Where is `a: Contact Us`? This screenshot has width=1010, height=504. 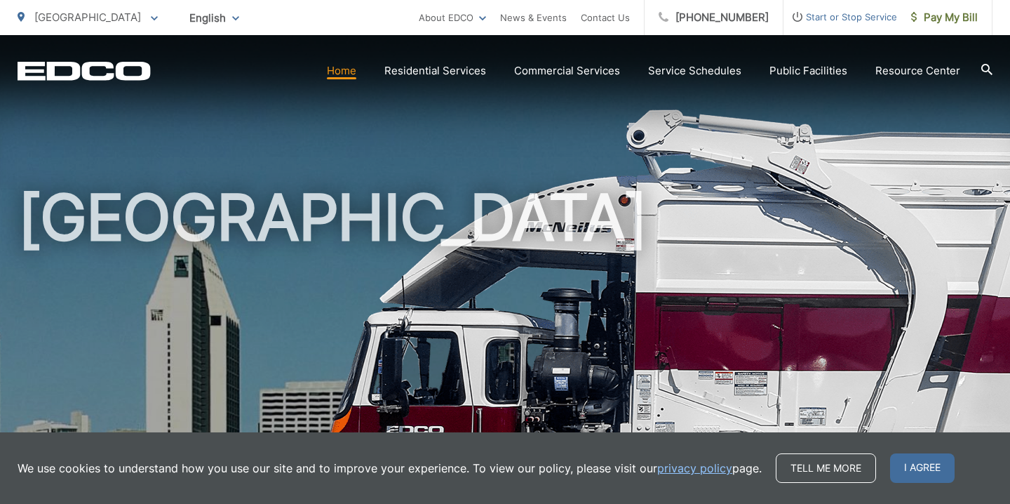
a: Contact Us is located at coordinates (605, 18).